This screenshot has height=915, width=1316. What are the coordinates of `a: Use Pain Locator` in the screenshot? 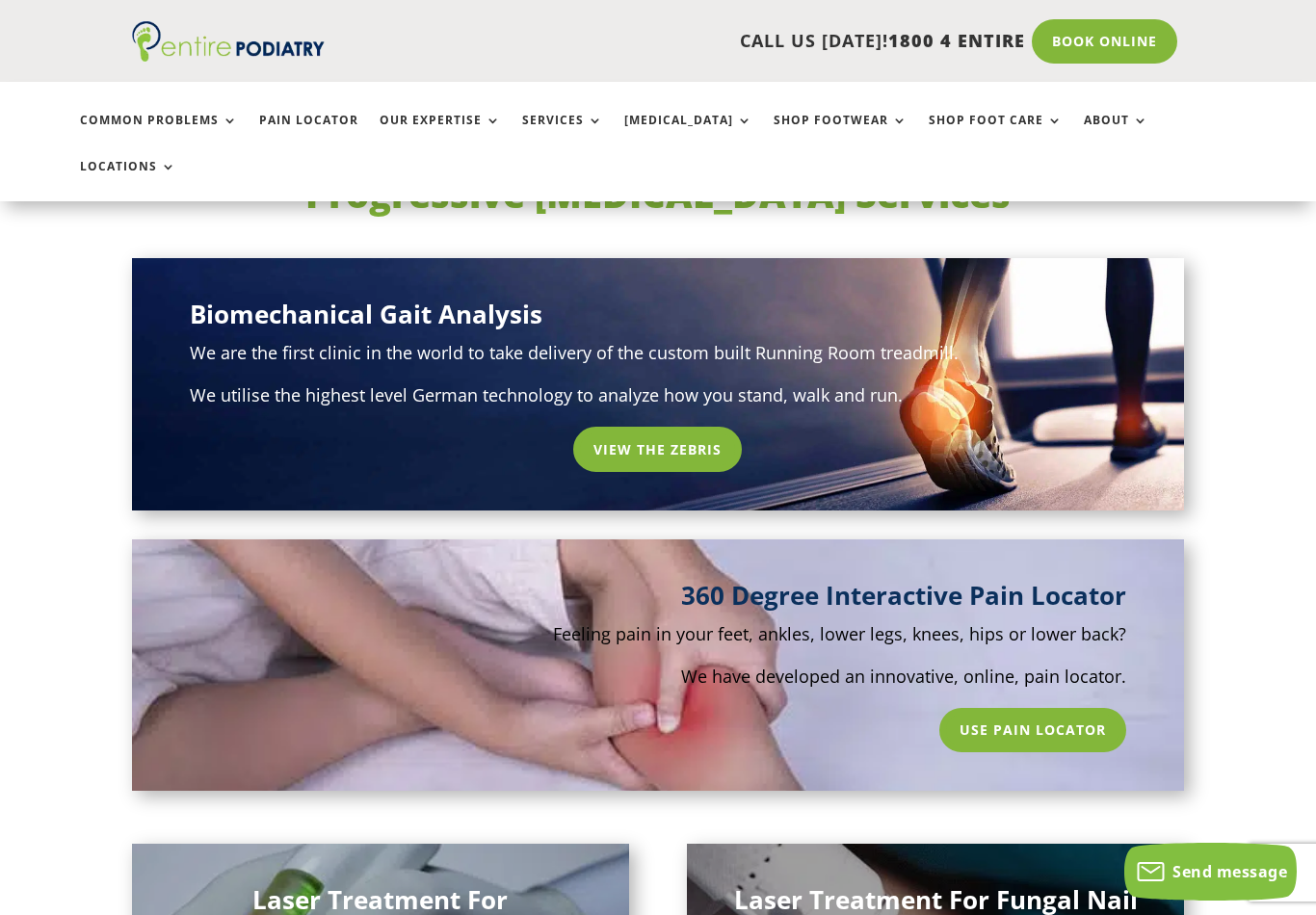 It's located at (1033, 730).